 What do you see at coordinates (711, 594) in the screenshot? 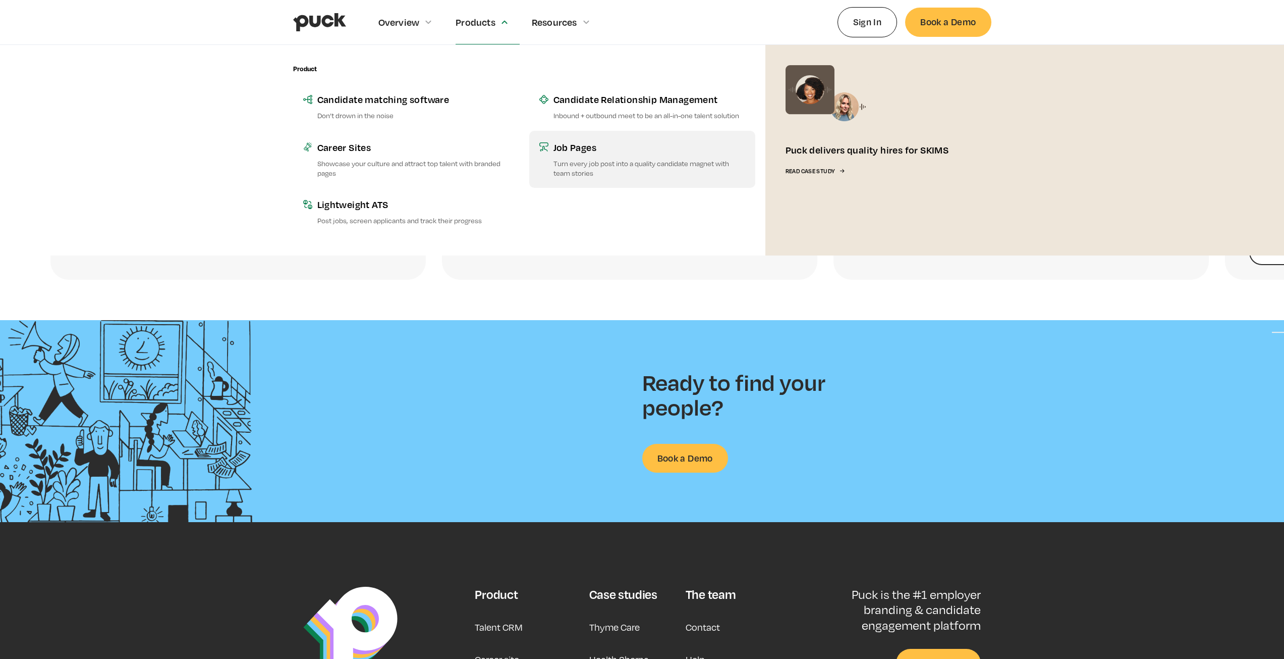
I see `div: The team` at bounding box center [711, 594].